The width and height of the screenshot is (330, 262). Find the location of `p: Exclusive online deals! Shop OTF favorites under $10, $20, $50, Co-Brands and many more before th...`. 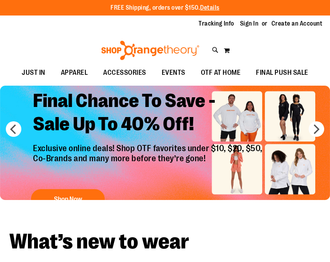

p: Exclusive online deals! Shop OTF favorites under $10, $20, $50, Co-Brands and many more before th... is located at coordinates (149, 163).